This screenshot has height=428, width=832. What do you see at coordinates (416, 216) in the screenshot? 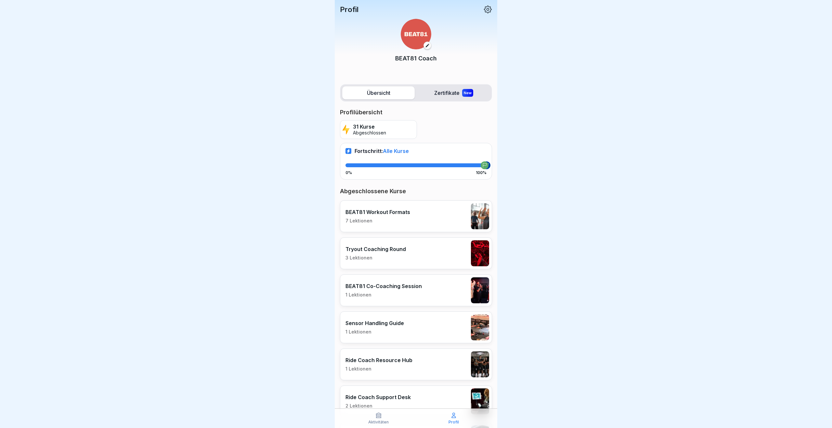
I see `a: BEAT81 Workout Formats7 Lektionen` at bounding box center [416, 216].